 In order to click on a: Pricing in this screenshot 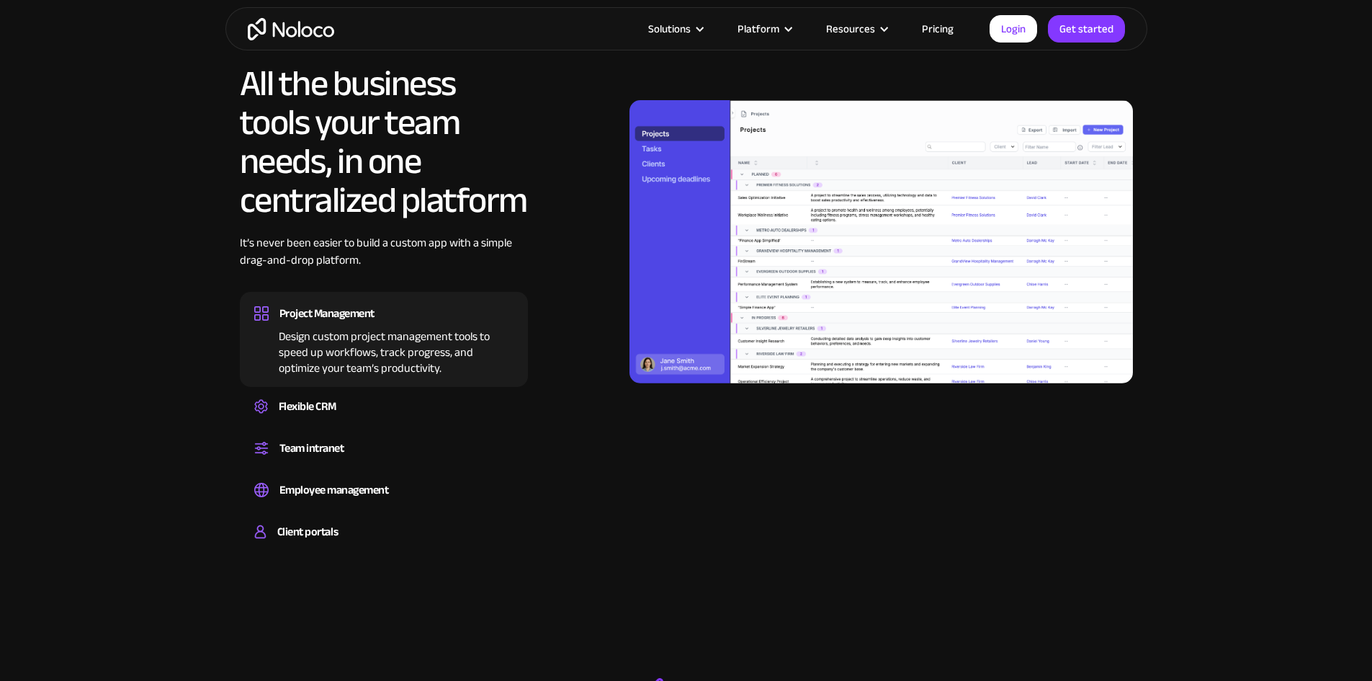, I will do `click(938, 29)`.